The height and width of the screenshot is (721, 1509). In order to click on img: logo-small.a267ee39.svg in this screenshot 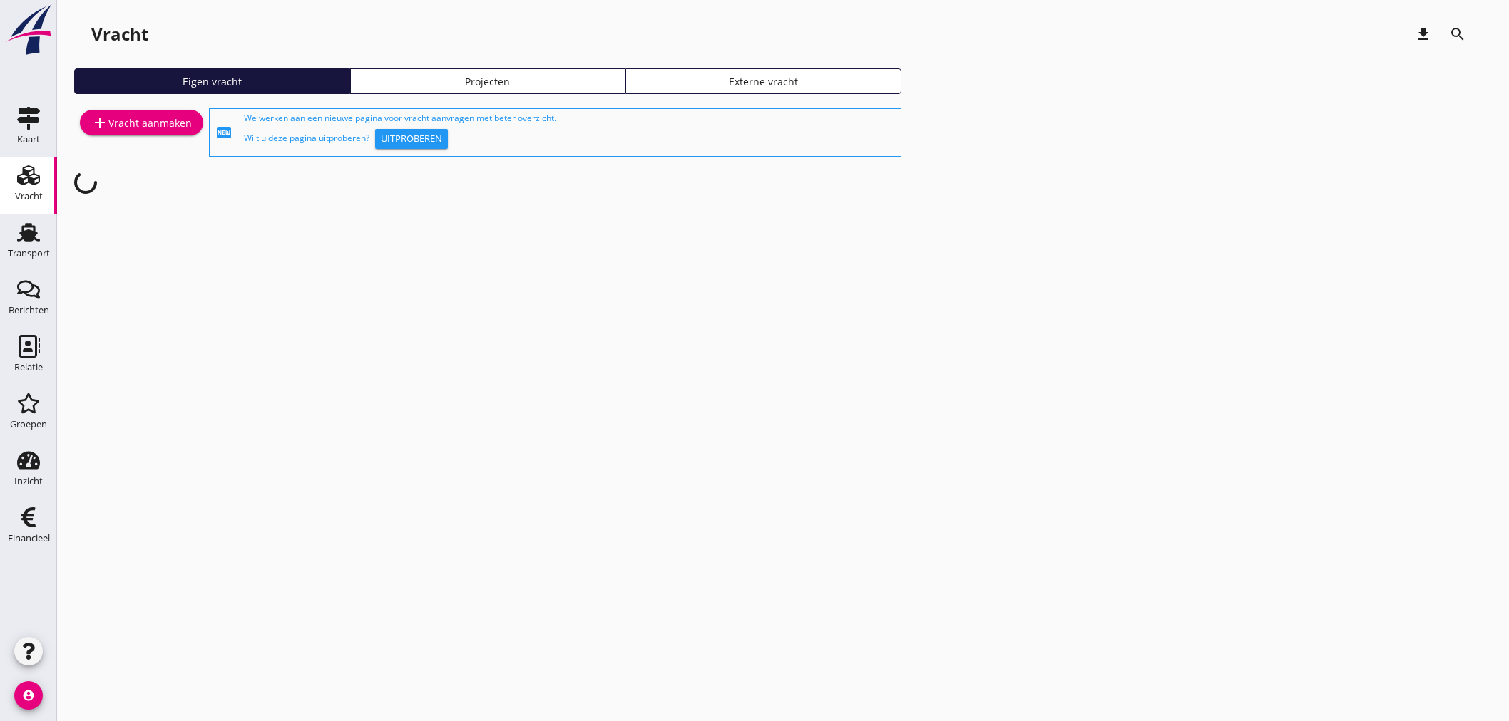, I will do `click(29, 30)`.